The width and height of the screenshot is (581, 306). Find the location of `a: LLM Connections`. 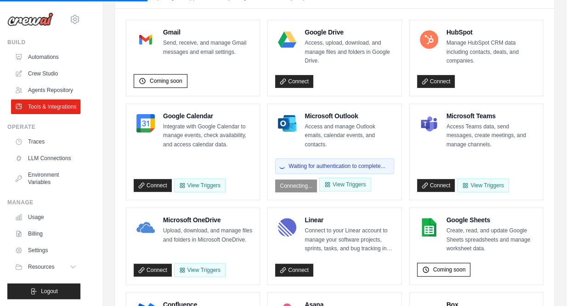

a: LLM Connections is located at coordinates (46, 158).